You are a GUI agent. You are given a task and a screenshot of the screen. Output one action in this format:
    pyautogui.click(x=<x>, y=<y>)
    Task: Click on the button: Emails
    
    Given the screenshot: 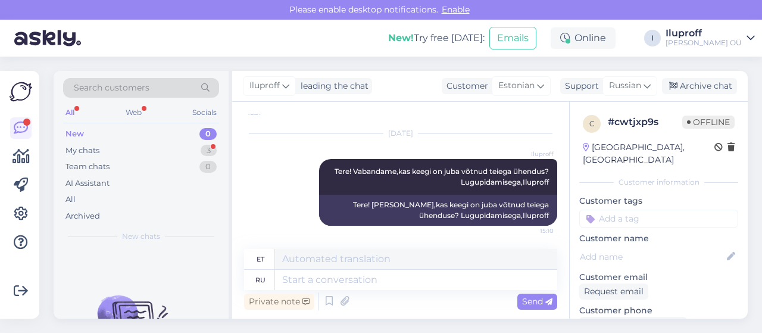 What is the action you would take?
    pyautogui.click(x=513, y=38)
    